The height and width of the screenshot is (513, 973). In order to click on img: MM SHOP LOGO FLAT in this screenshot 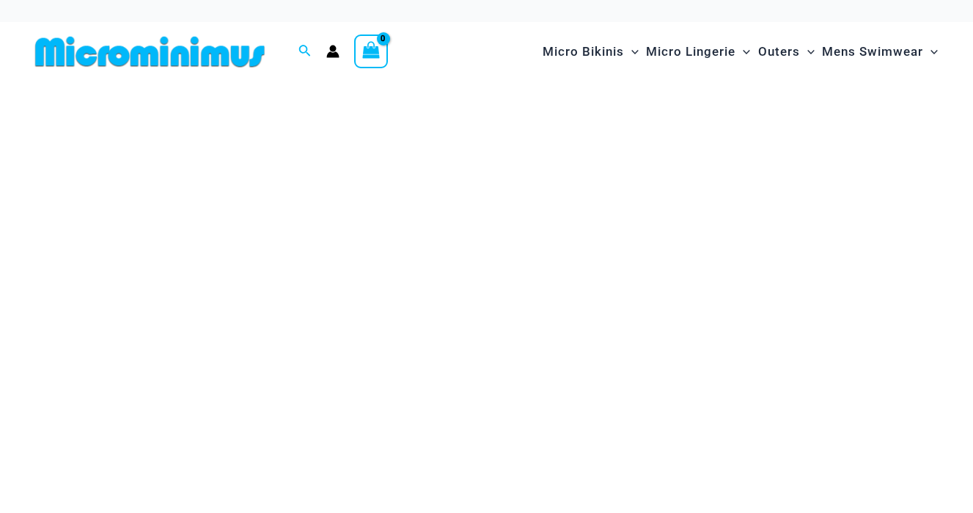, I will do `click(150, 51)`.